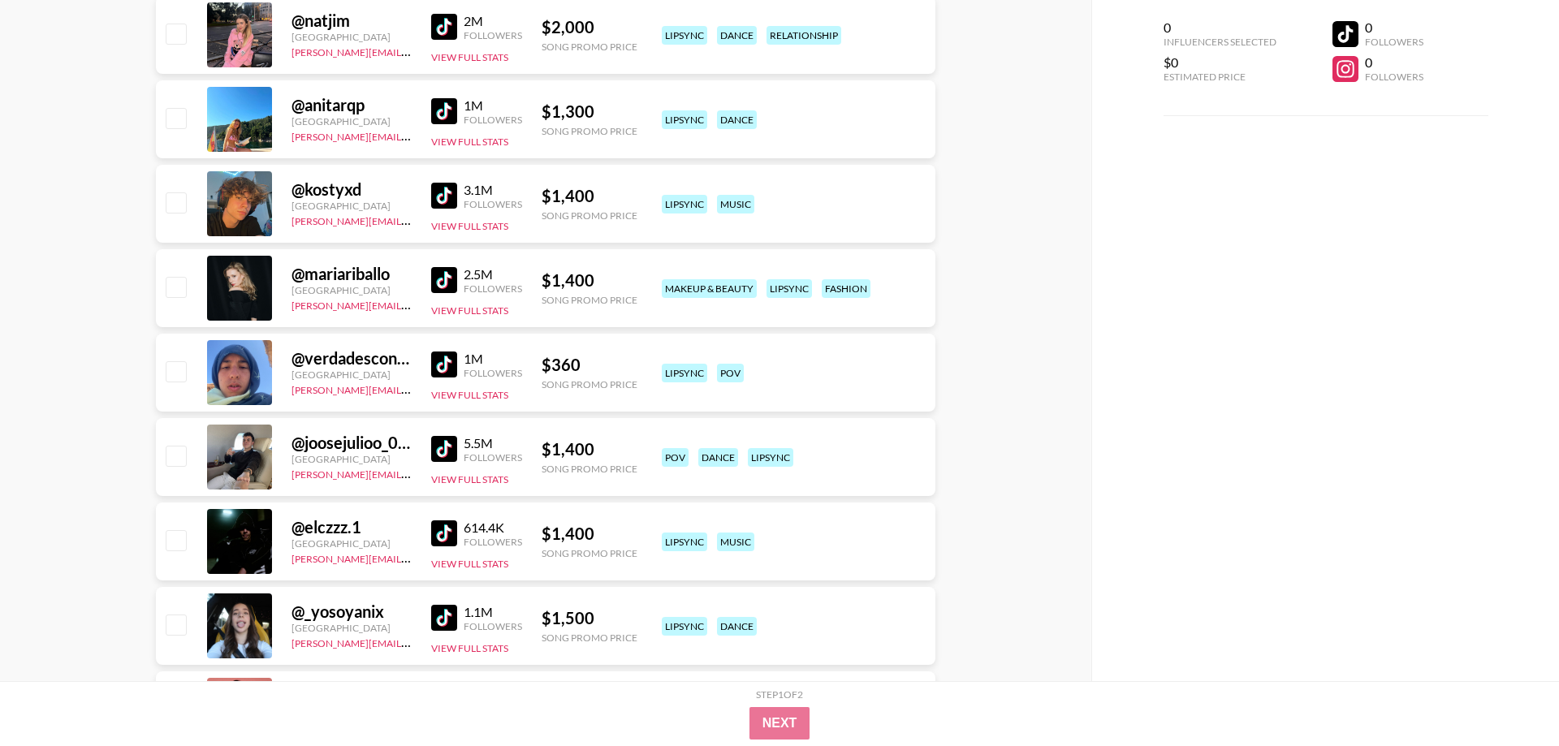 This screenshot has width=1559, height=746. I want to click on div: 2M, so click(493, 21).